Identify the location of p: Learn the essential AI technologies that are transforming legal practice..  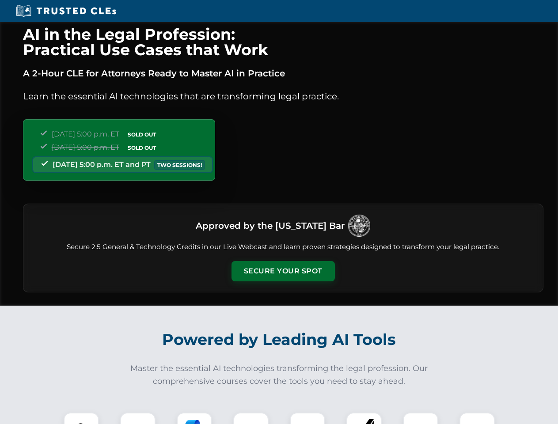
(283, 96).